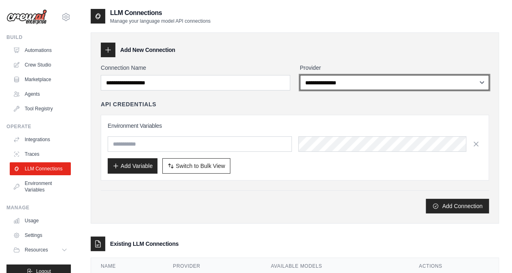 Image resolution: width=512 pixels, height=273 pixels. What do you see at coordinates (132, 166) in the screenshot?
I see `button: Add Variable` at bounding box center [132, 166].